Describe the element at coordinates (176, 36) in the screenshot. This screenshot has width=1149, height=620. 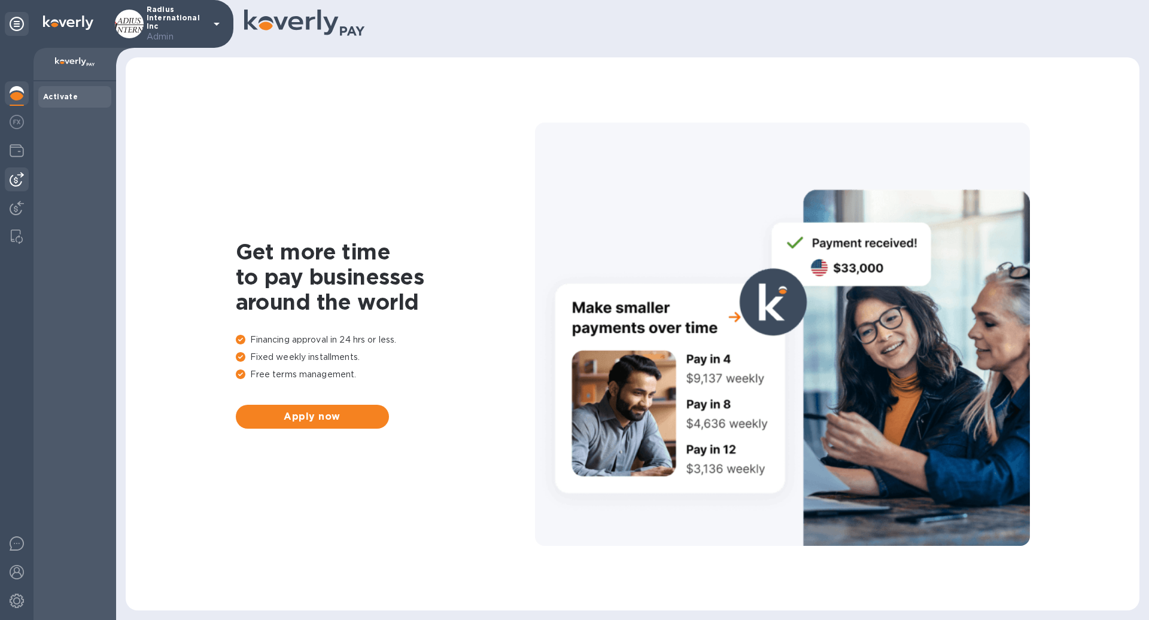
I see `p: Admin` at that location.